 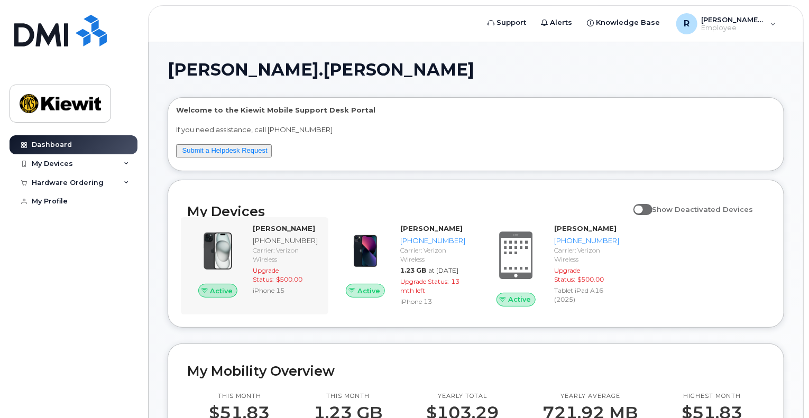 I want to click on div: Tablet iPad A16 (2025), so click(x=586, y=295).